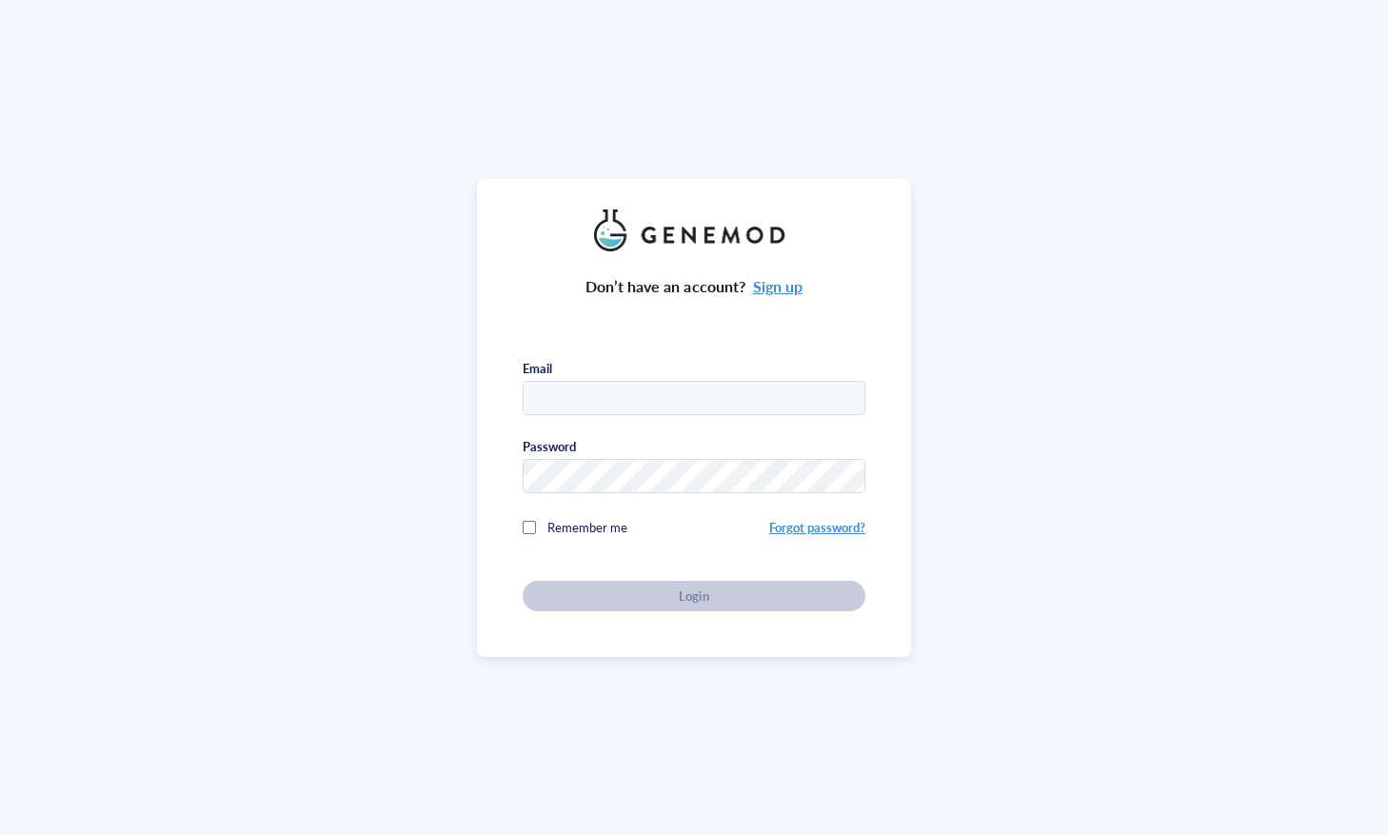 The height and width of the screenshot is (835, 1388). I want to click on div: Email, so click(537, 369).